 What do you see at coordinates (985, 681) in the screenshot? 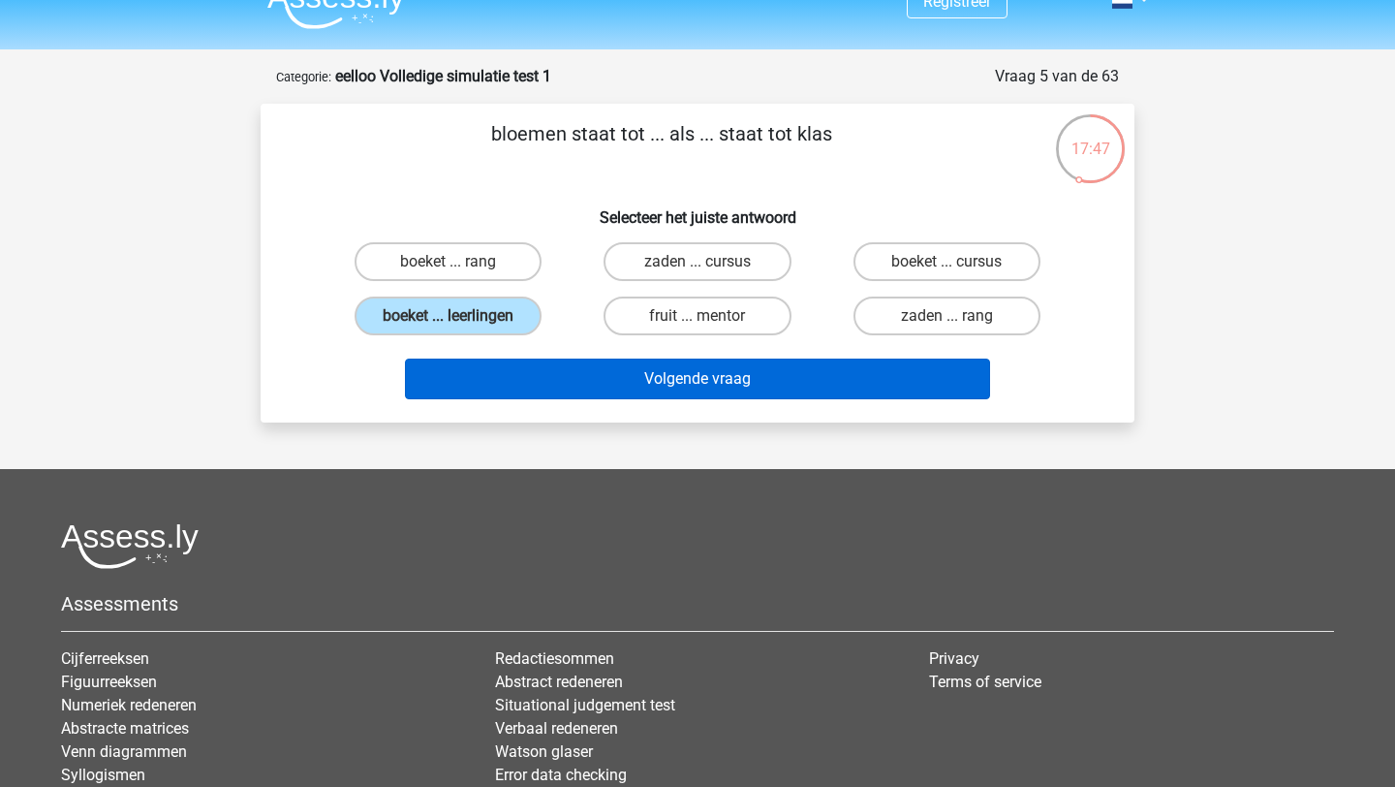
I see `a: Terms of service` at bounding box center [985, 681].